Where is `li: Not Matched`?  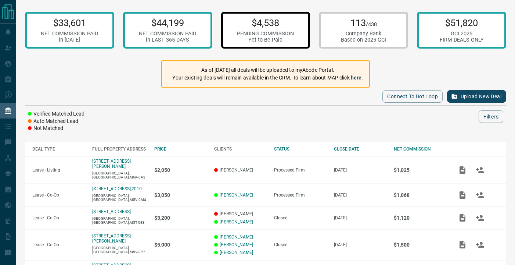
li: Not Matched is located at coordinates (56, 128).